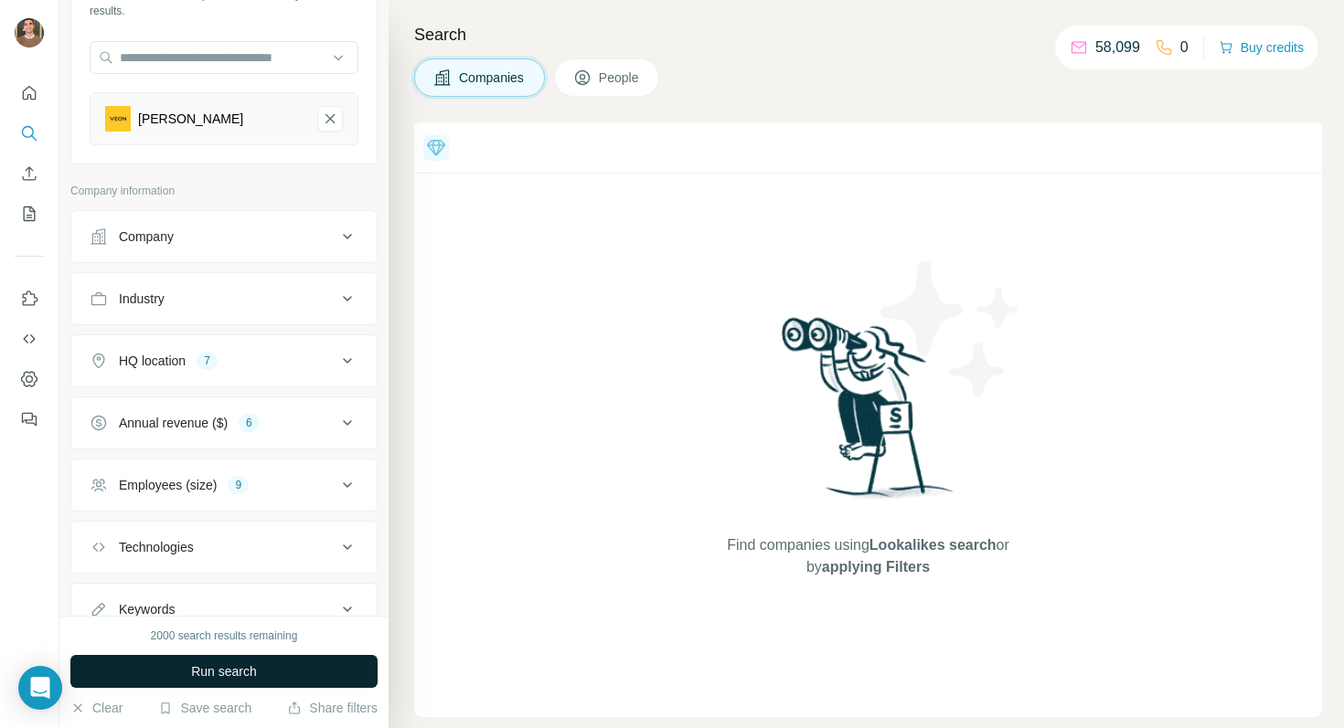  What do you see at coordinates (29, 174) in the screenshot?
I see `button: Enrich CSV` at bounding box center [29, 174].